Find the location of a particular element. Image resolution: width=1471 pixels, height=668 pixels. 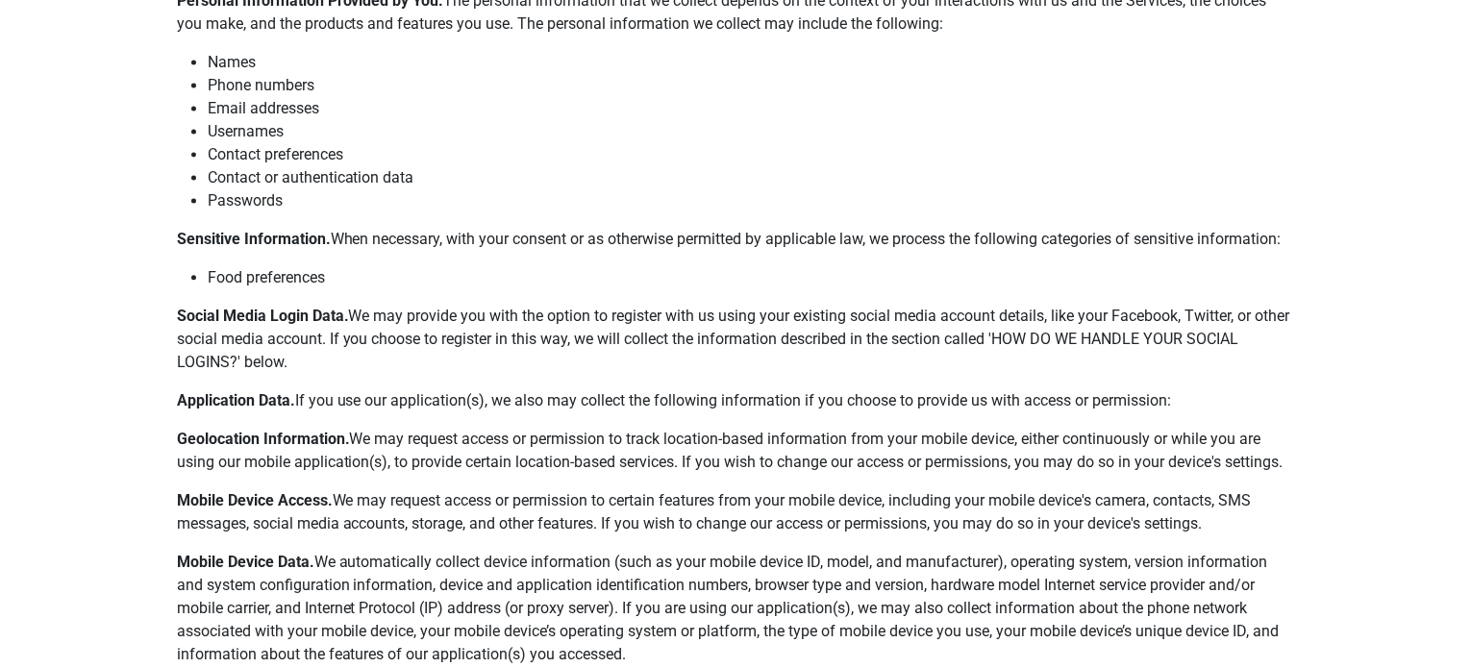

li: Contact preferences is located at coordinates (751, 155).